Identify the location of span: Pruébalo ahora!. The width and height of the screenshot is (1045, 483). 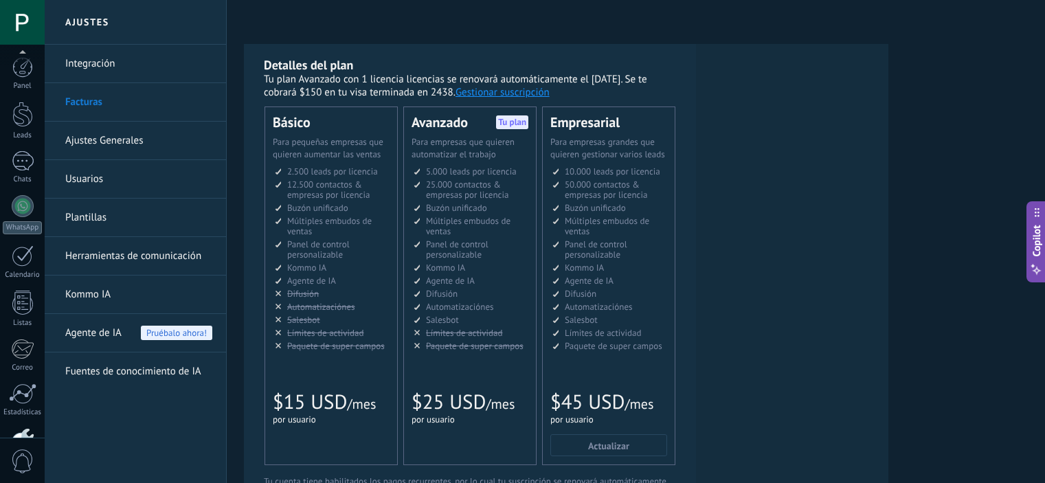
(177, 332).